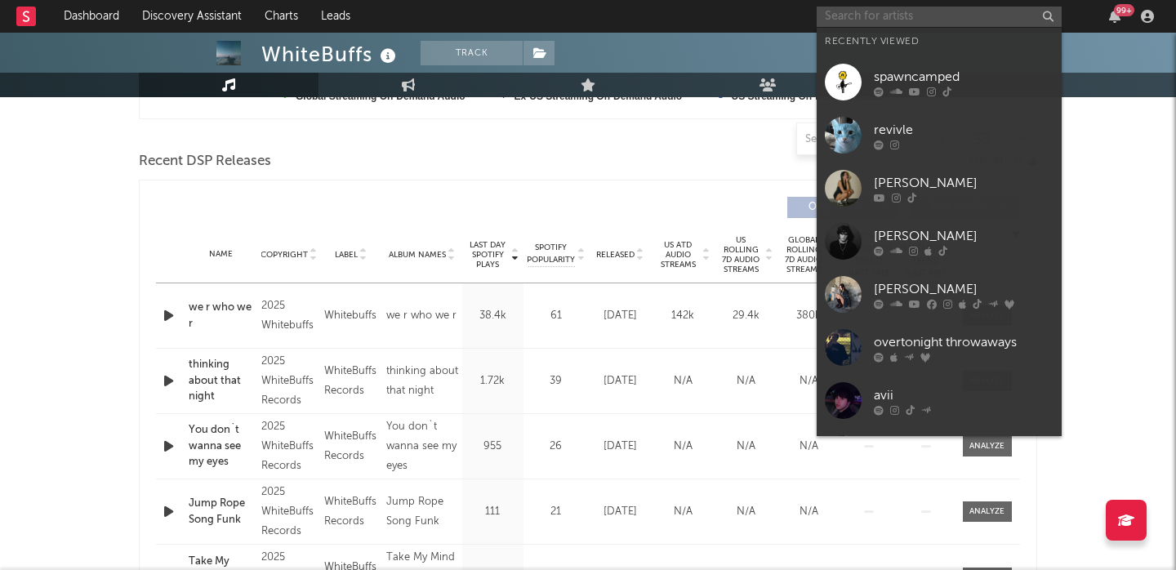 The height and width of the screenshot is (570, 1176). What do you see at coordinates (417, 255) in the screenshot?
I see `span: Album Names` at bounding box center [417, 255].